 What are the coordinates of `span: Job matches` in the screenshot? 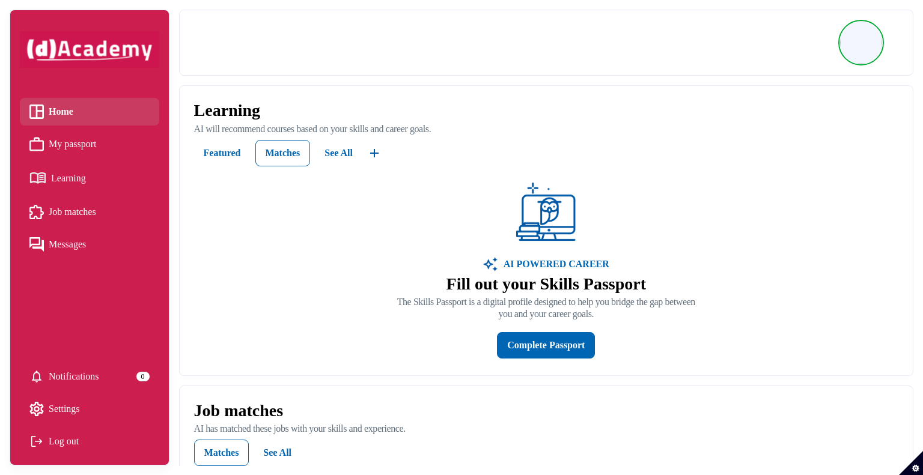 It's located at (72, 212).